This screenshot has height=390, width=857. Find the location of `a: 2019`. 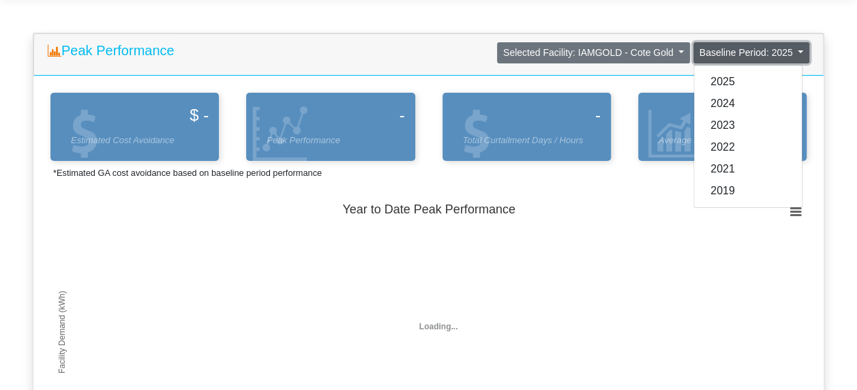

a: 2019 is located at coordinates (748, 191).